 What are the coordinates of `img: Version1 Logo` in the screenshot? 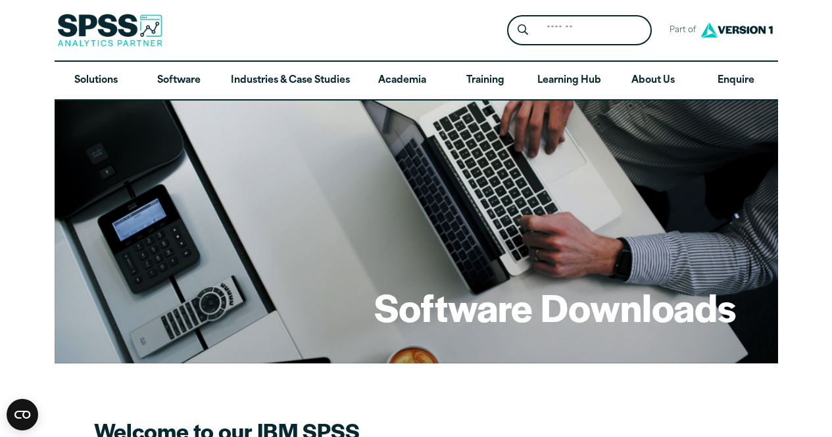 It's located at (736, 30).